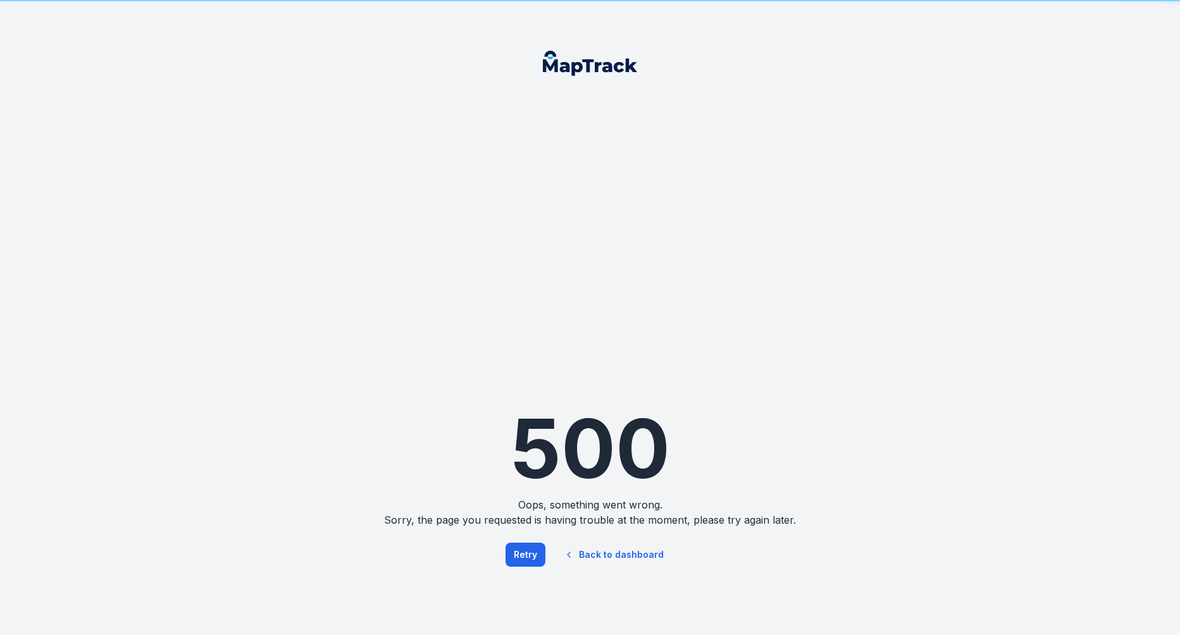 The image size is (1180, 635). I want to click on nav: Global, so click(590, 63).